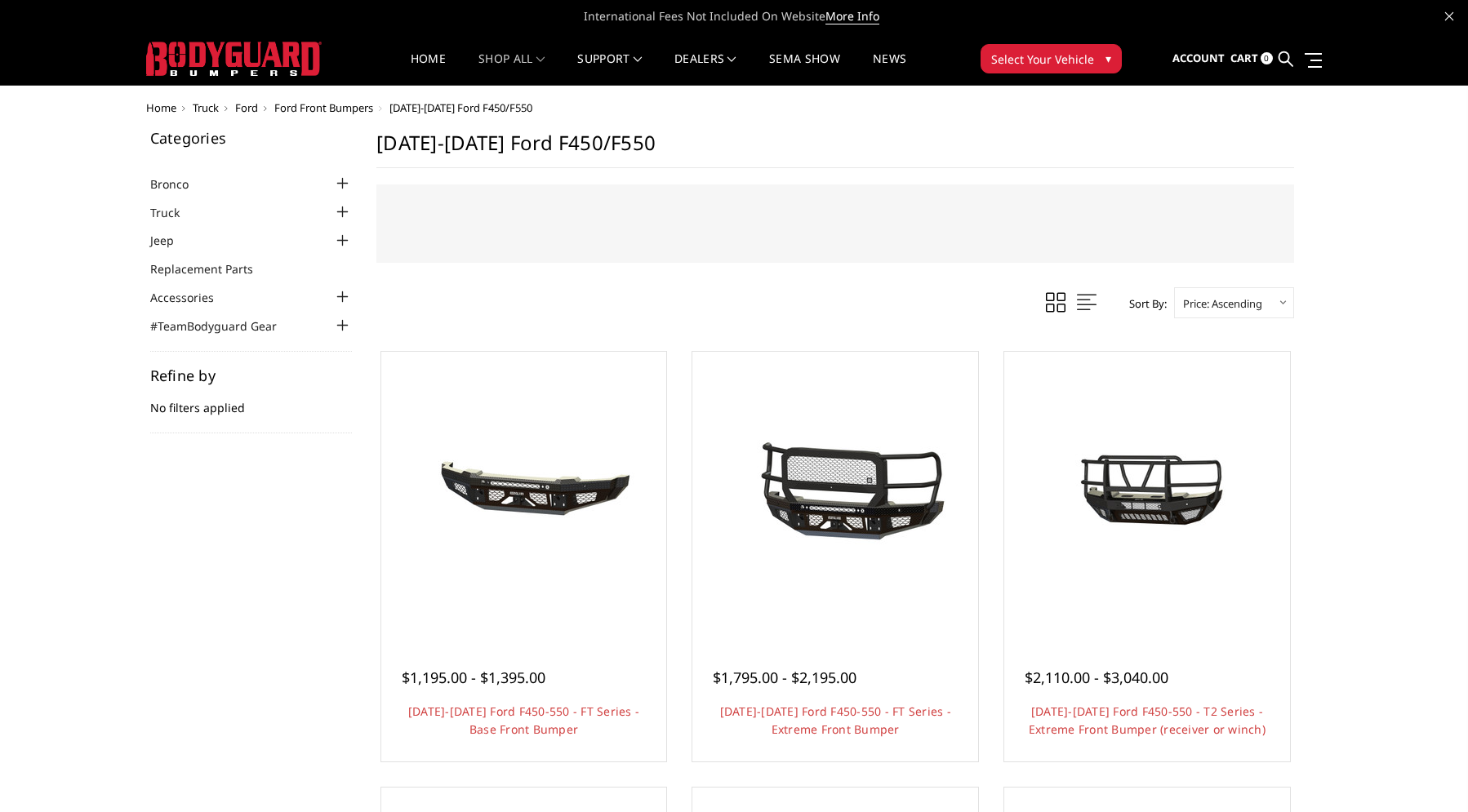 The width and height of the screenshot is (1468, 812). Describe the element at coordinates (192, 297) in the screenshot. I see `a: Accessories` at that location.